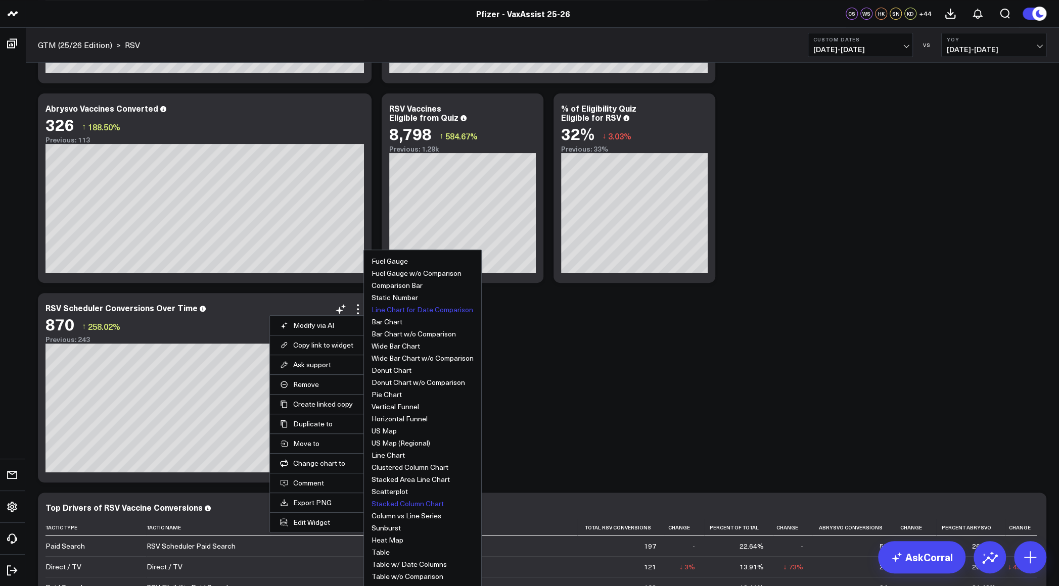 Image resolution: width=1059 pixels, height=586 pixels. I want to click on th: Total Rsv Conversions, so click(621, 528).